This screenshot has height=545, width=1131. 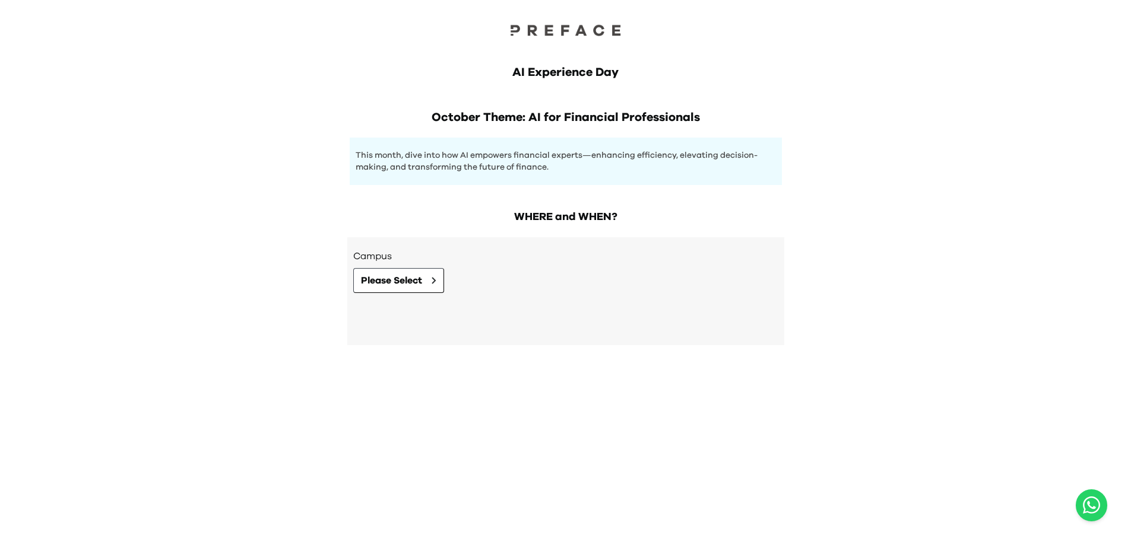 I want to click on span: Please Select, so click(x=391, y=281).